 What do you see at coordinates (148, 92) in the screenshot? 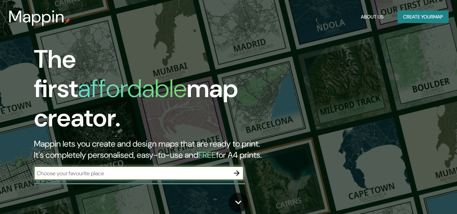
I see `h1: The first map creator.` at bounding box center [148, 92].